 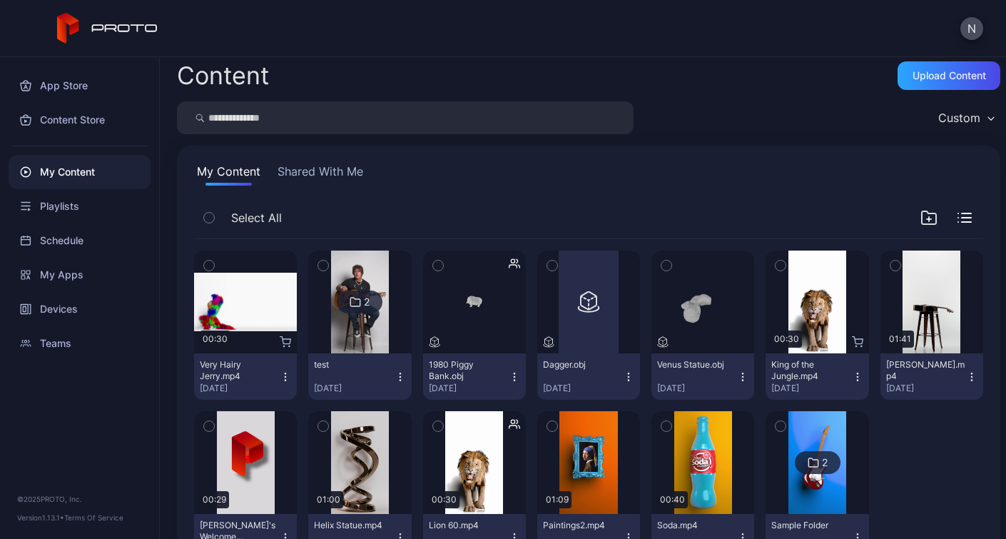 What do you see at coordinates (320, 174) in the screenshot?
I see `button: Shared With Me` at bounding box center [320, 174].